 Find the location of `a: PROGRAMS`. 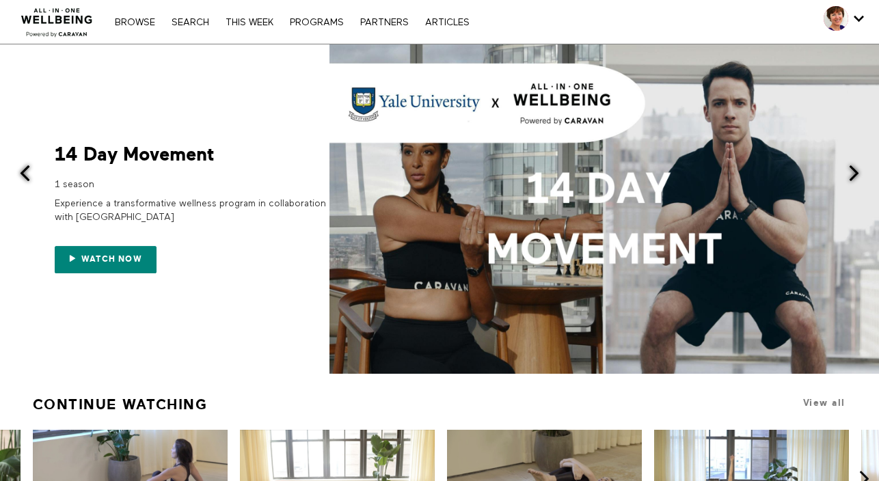

a: PROGRAMS is located at coordinates (316, 23).